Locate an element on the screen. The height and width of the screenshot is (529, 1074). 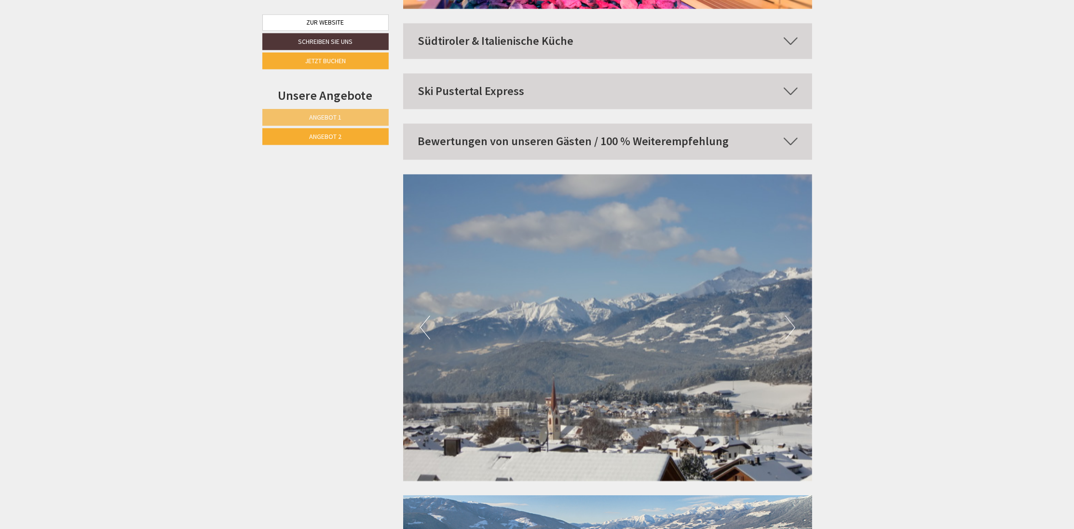
span: Angebot 1 is located at coordinates (325, 117).